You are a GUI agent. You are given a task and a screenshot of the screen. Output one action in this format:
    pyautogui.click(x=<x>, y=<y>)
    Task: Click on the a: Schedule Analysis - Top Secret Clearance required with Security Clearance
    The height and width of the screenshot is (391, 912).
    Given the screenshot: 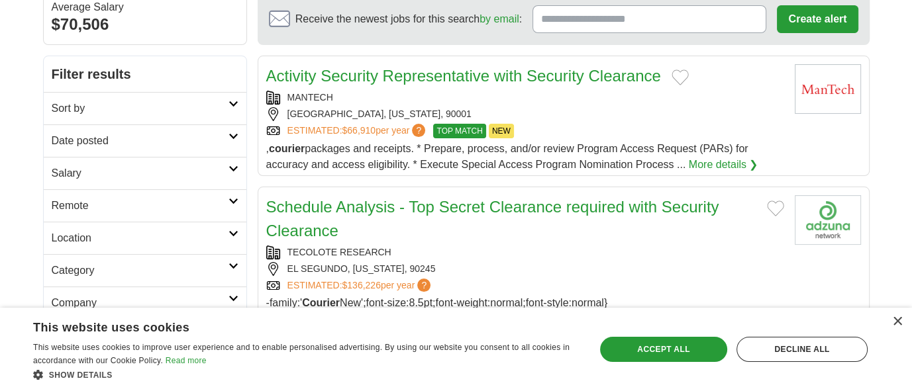 What is the action you would take?
    pyautogui.click(x=493, y=218)
    